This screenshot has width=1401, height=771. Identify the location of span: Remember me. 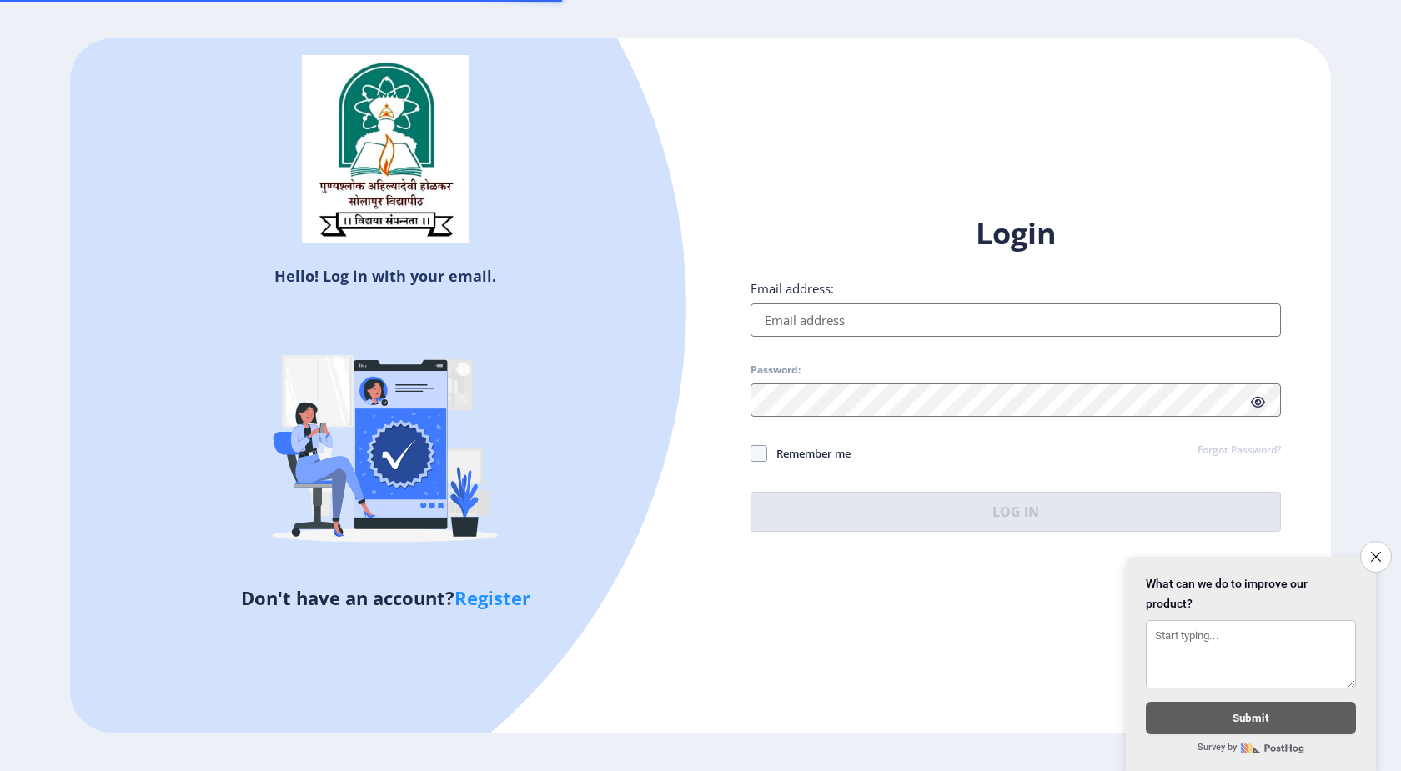
(809, 454).